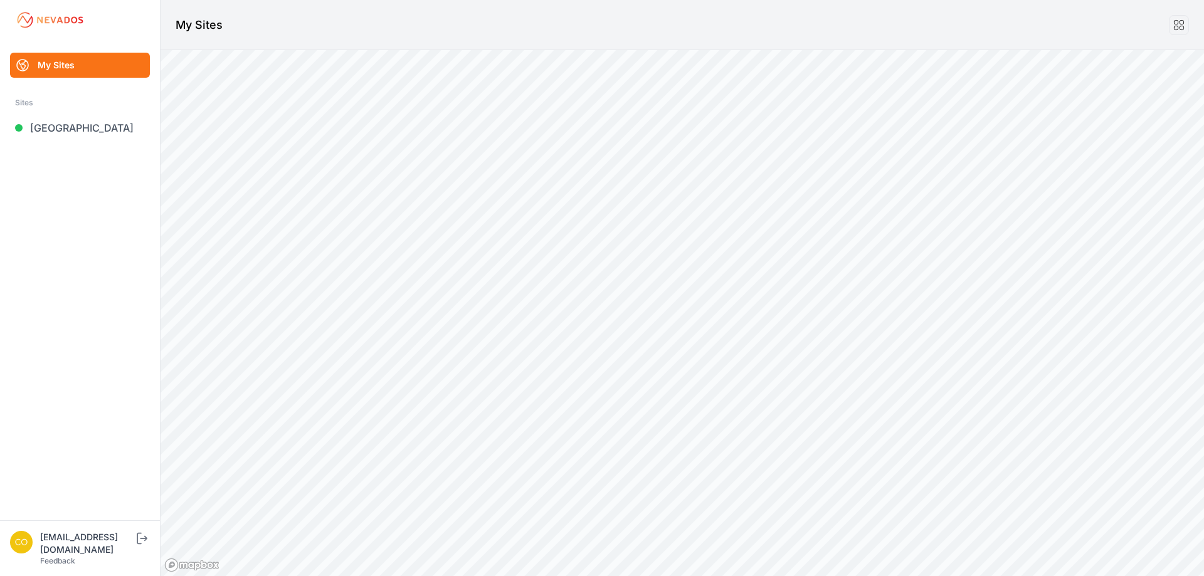  Describe the element at coordinates (58, 561) in the screenshot. I see `a: Feedback` at that location.